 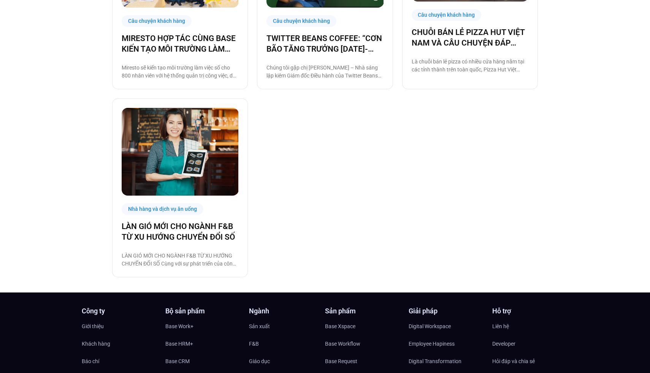 I want to click on a: Base CRM, so click(x=203, y=362).